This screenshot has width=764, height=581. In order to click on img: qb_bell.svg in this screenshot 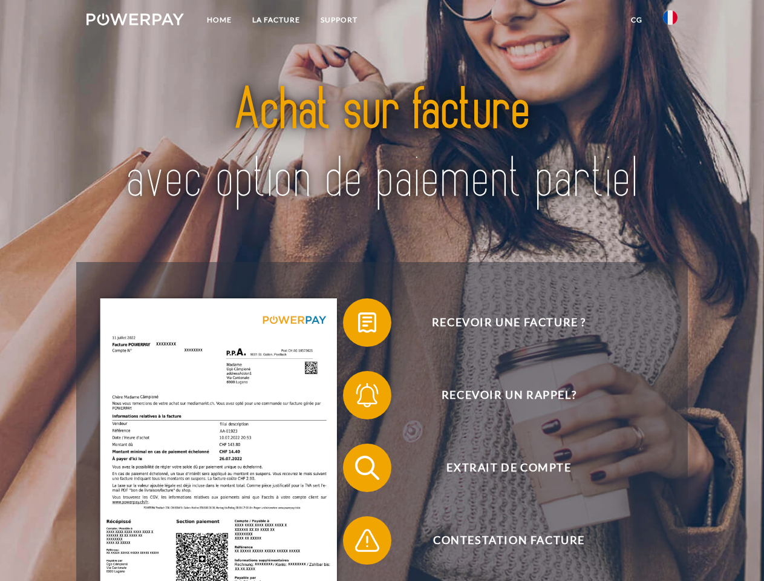, I will do `click(367, 395)`.